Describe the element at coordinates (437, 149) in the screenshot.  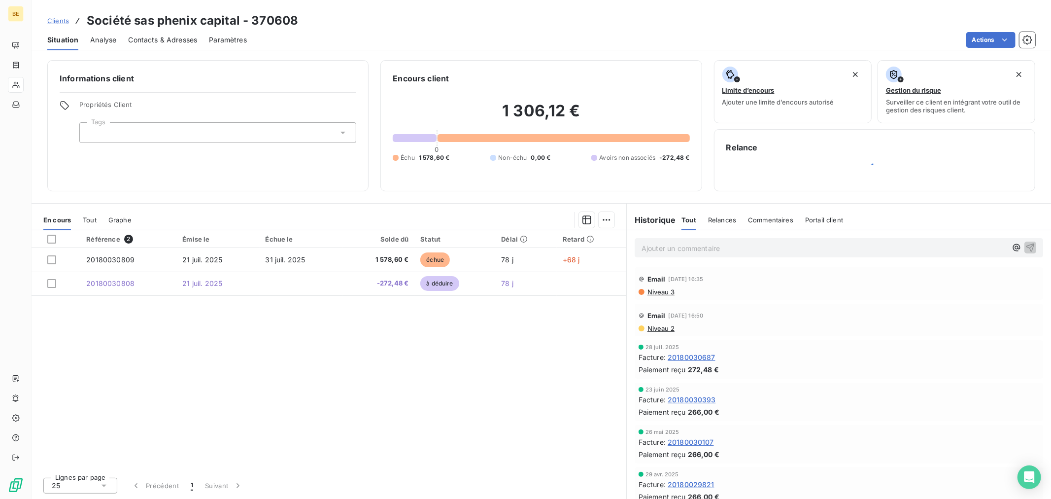
I see `span: 0` at that location.